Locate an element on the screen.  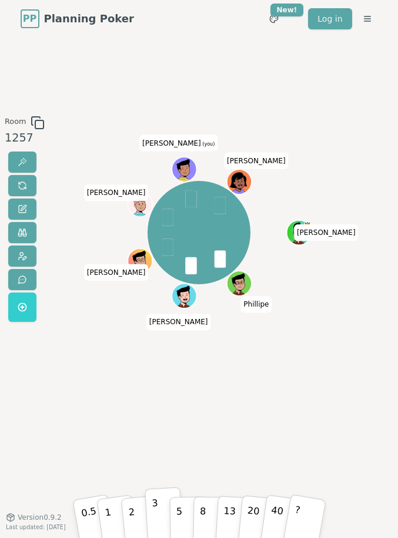
span: PP is located at coordinates (29, 19).